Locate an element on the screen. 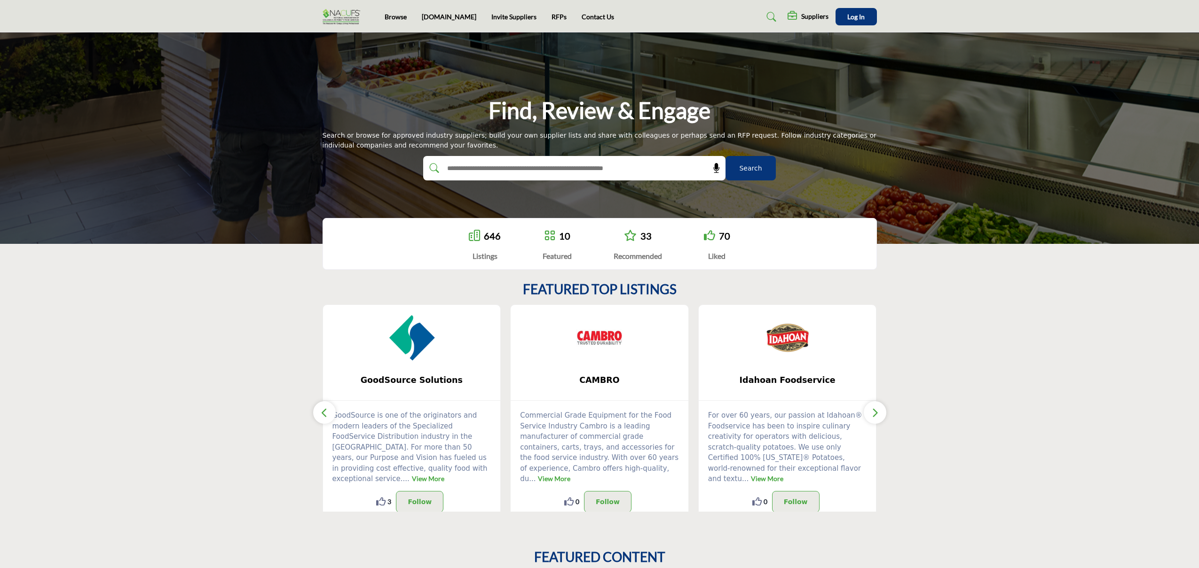 The height and width of the screenshot is (568, 1199). h5: Suppliers is located at coordinates (815, 16).